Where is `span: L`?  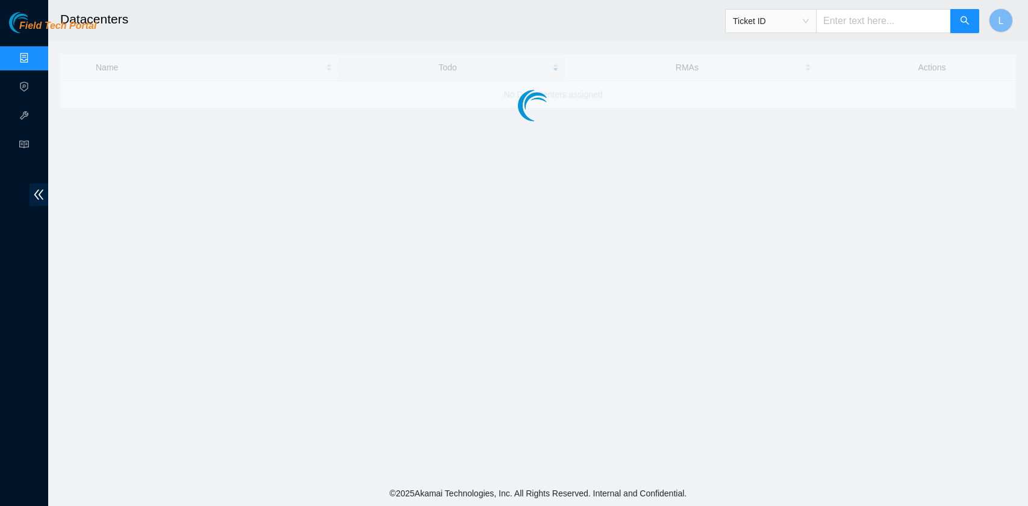 span: L is located at coordinates (1001, 20).